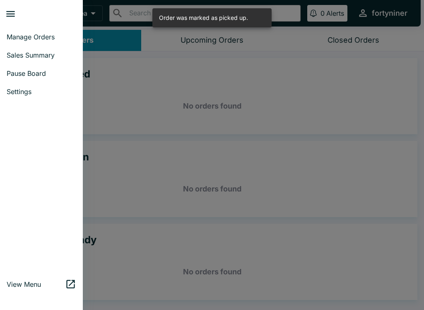 This screenshot has width=424, height=310. I want to click on span: Settings, so click(41, 92).